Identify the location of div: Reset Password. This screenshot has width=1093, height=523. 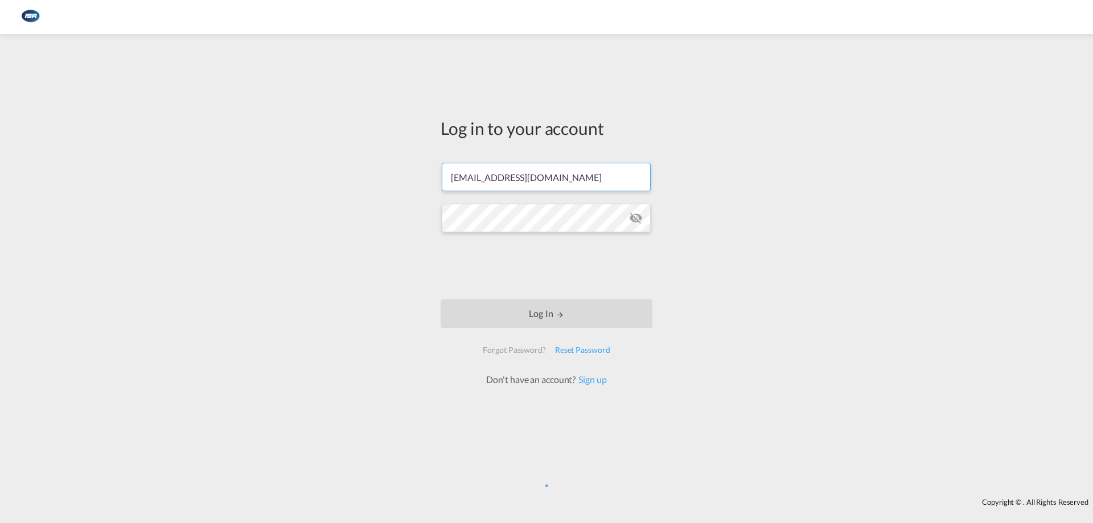
(582, 350).